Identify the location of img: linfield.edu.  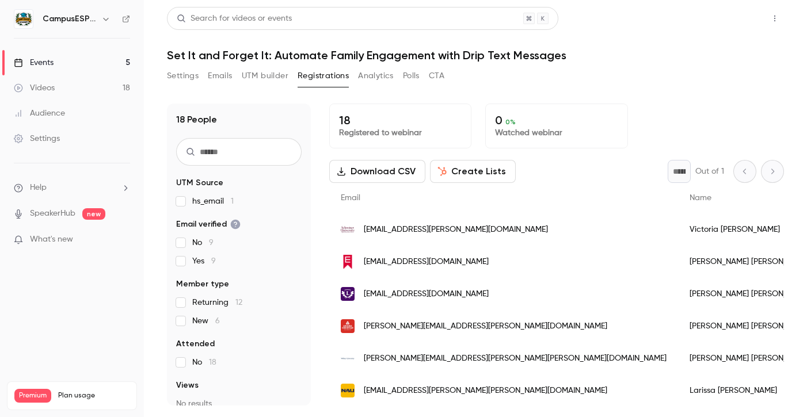
(348, 294).